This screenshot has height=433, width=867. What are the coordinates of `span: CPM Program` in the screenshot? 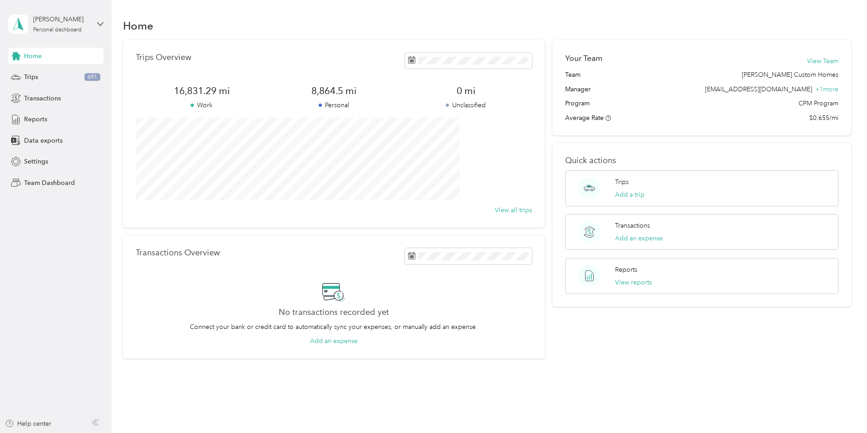 It's located at (818, 103).